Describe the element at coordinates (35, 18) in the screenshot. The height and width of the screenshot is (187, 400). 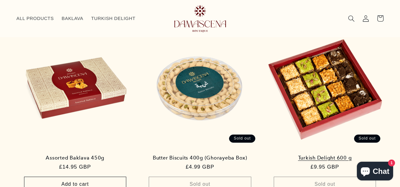
I see `span: ALL PRODUCTS` at that location.